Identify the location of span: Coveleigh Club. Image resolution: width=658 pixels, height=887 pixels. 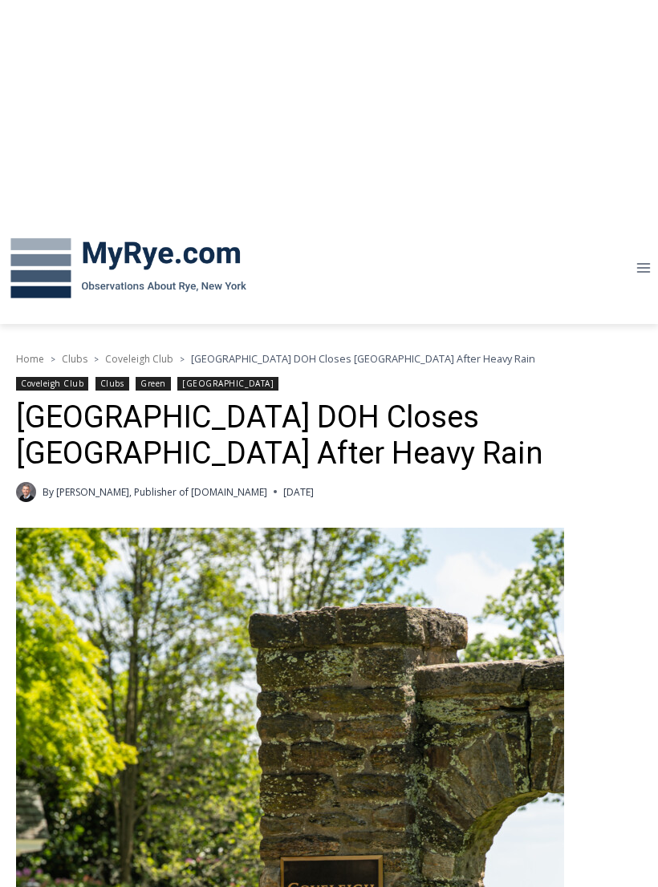
(139, 359).